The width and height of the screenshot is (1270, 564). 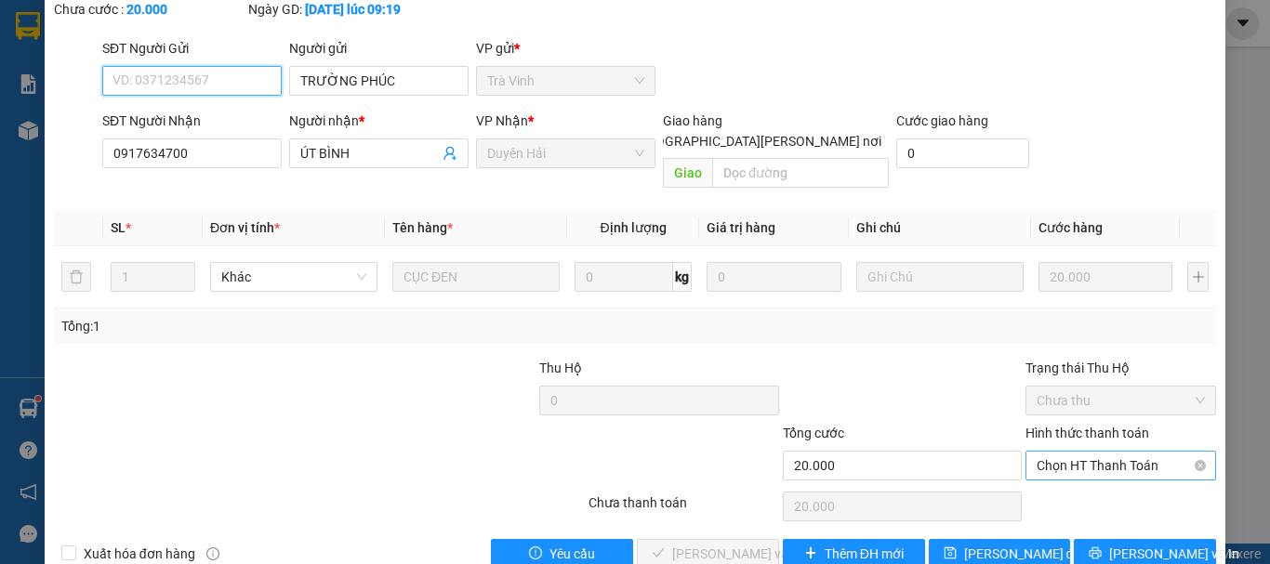 What do you see at coordinates (378, 121) in the screenshot?
I see `div: Người nhận` at bounding box center [378, 121].